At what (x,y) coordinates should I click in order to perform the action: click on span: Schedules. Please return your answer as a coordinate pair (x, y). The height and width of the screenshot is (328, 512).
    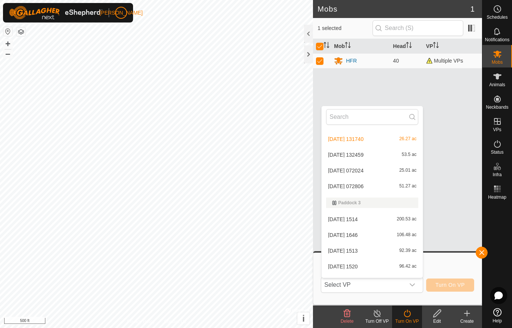
    Looking at the image, I should click on (497, 17).